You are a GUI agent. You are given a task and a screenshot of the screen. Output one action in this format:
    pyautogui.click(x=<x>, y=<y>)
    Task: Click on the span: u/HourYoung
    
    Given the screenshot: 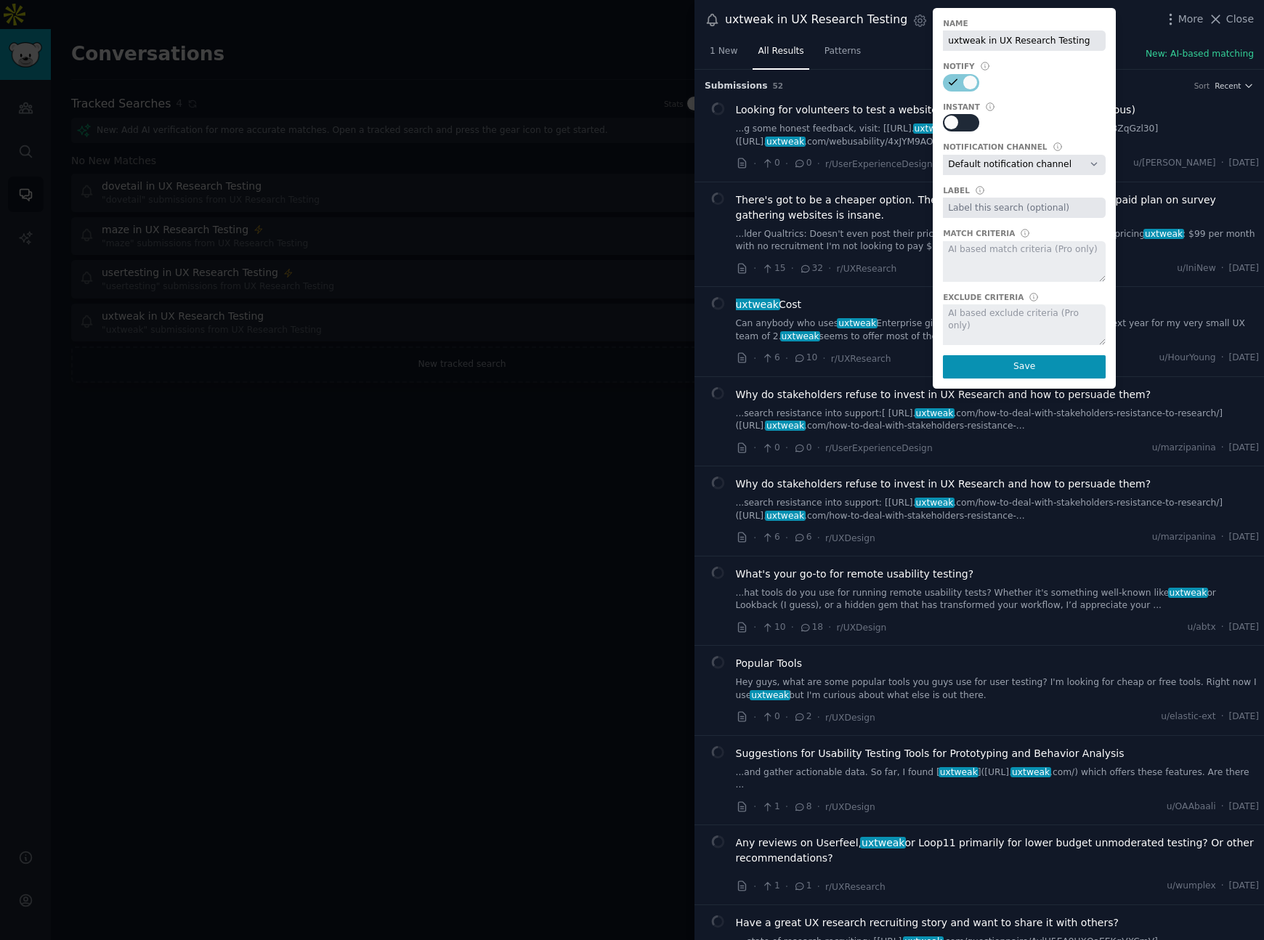 What is the action you would take?
    pyautogui.click(x=1188, y=358)
    